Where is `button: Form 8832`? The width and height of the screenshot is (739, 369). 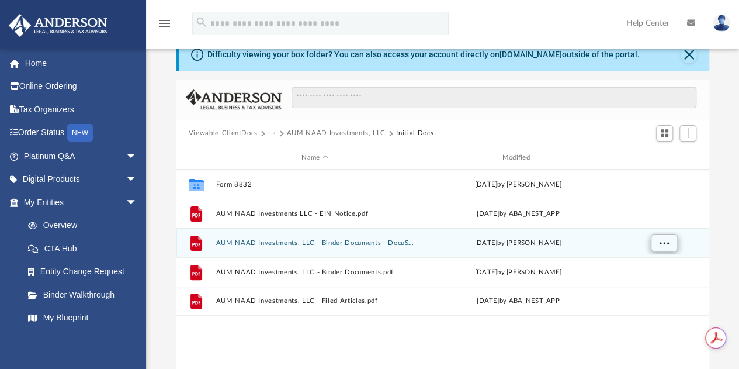 button: Form 8832 is located at coordinates (314, 184).